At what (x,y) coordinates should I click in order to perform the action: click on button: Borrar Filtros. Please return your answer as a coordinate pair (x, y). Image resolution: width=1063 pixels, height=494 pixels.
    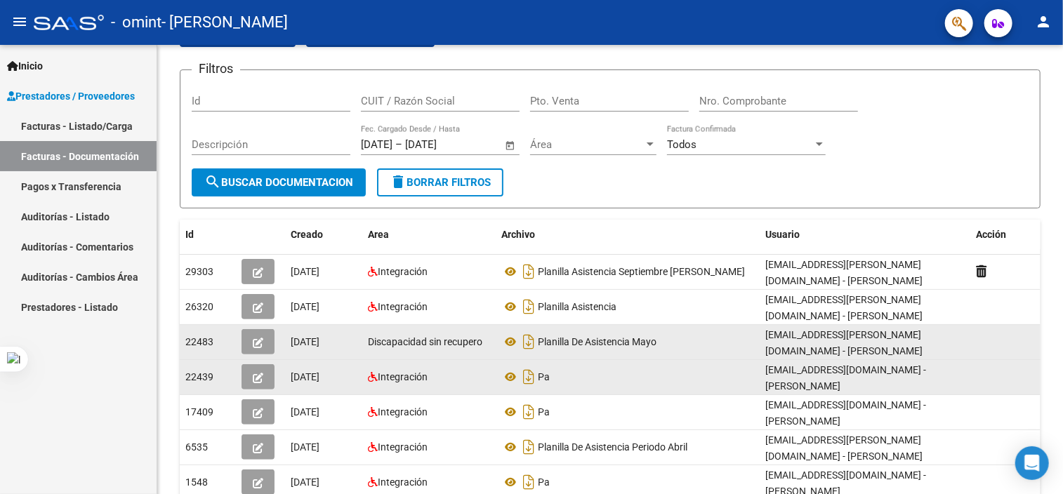
    Looking at the image, I should click on (440, 183).